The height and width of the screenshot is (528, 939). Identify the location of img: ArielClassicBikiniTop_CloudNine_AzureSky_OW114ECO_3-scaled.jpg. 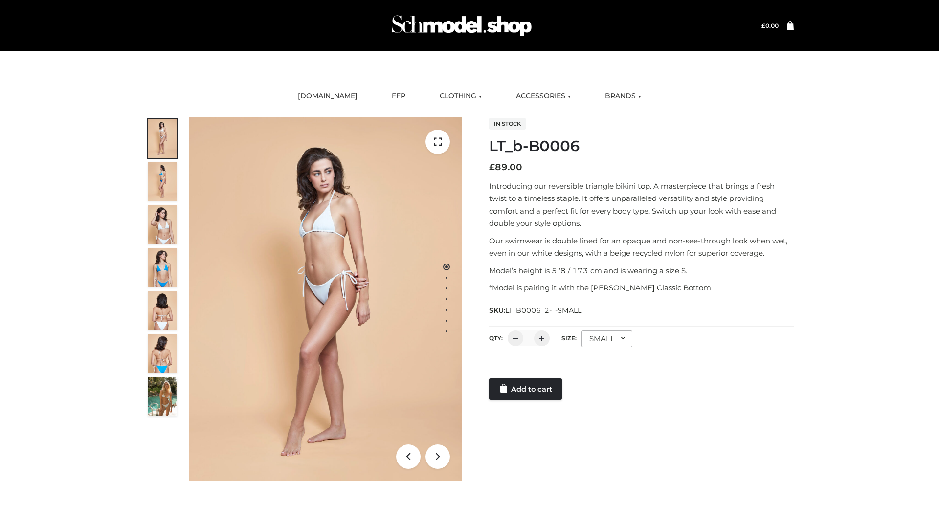
(162, 224).